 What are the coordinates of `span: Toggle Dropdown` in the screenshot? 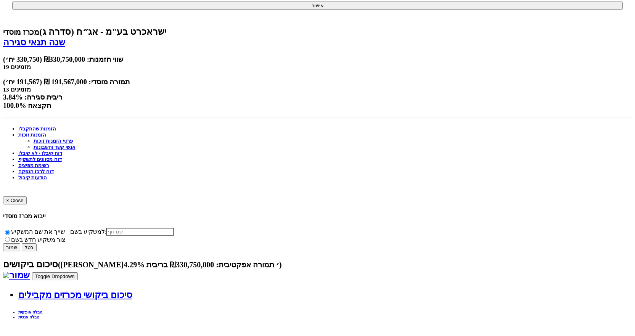 It's located at (55, 276).